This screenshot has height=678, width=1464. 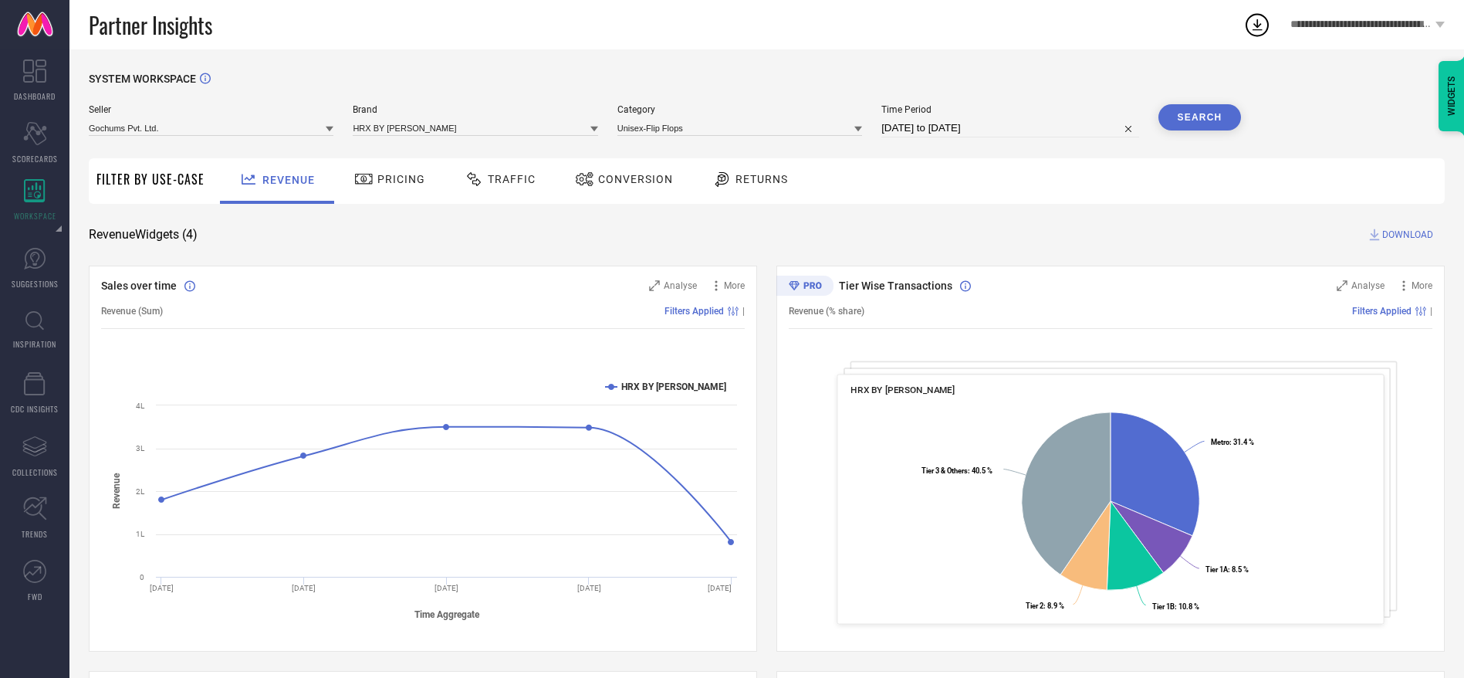 What do you see at coordinates (401, 179) in the screenshot?
I see `span: Pricing` at bounding box center [401, 179].